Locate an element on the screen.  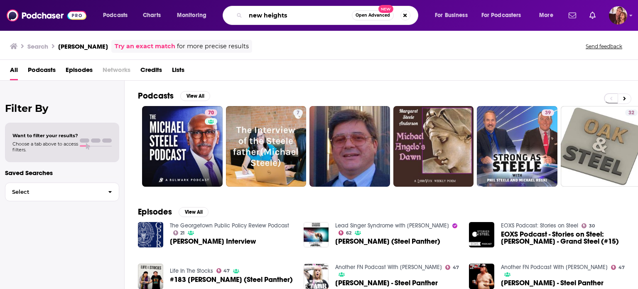
a: EpisodesView All is located at coordinates (173, 211).